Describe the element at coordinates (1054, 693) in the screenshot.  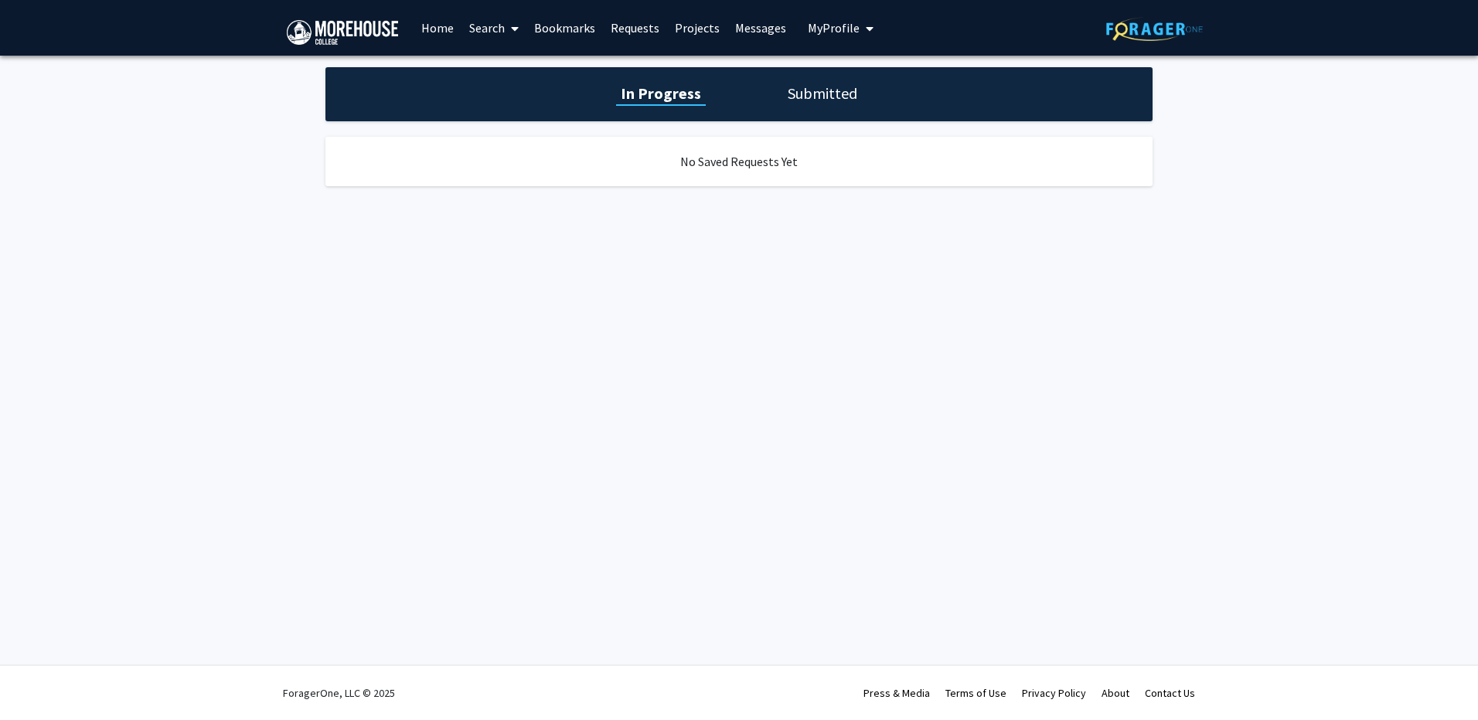
I see `a: Privacy Policy` at that location.